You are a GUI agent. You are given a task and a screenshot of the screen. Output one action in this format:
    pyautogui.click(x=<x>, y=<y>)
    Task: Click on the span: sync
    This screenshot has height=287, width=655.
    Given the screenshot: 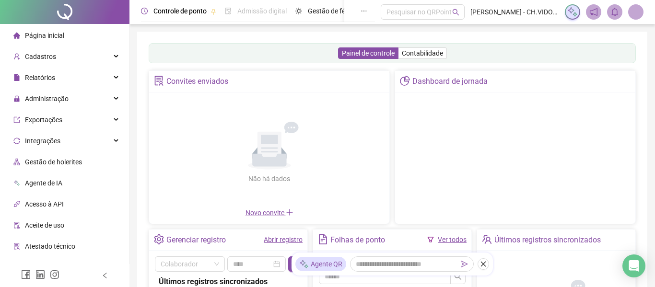 What is the action you would take?
    pyautogui.click(x=17, y=141)
    